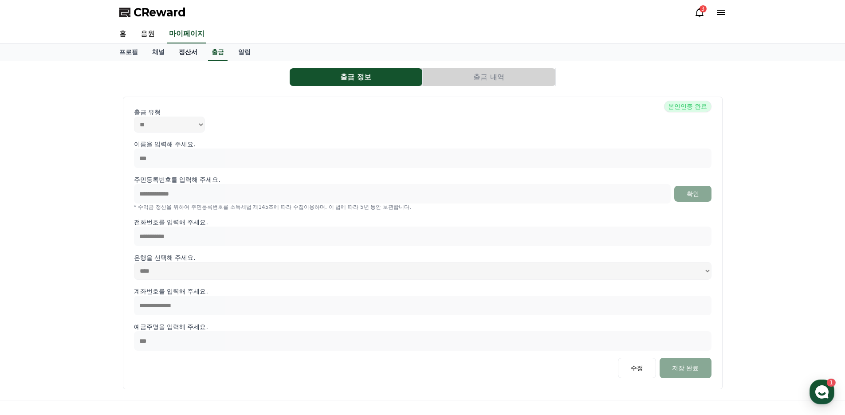 The image size is (845, 415). What do you see at coordinates (129, 52) in the screenshot?
I see `a: 프로필` at bounding box center [129, 52].